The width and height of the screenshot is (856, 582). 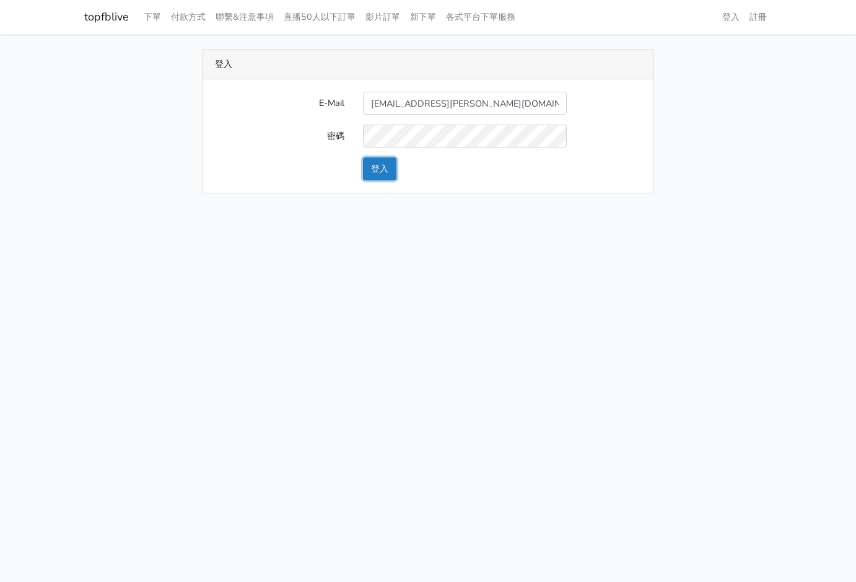 I want to click on label: E-Mail, so click(x=279, y=103).